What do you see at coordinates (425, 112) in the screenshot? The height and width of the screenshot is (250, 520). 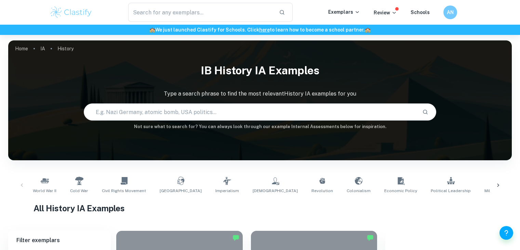 I see `button: Search` at bounding box center [425, 112].